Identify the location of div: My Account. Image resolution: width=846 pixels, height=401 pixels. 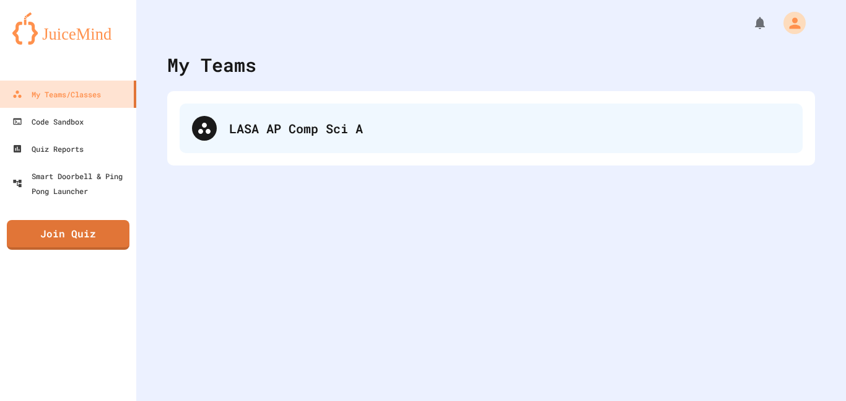
(789, 23).